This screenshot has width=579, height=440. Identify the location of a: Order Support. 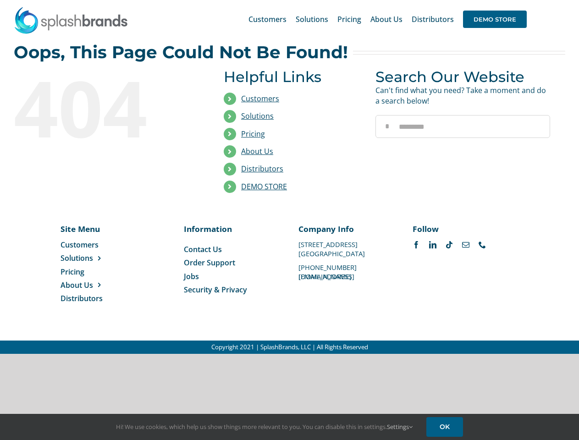
(232, 263).